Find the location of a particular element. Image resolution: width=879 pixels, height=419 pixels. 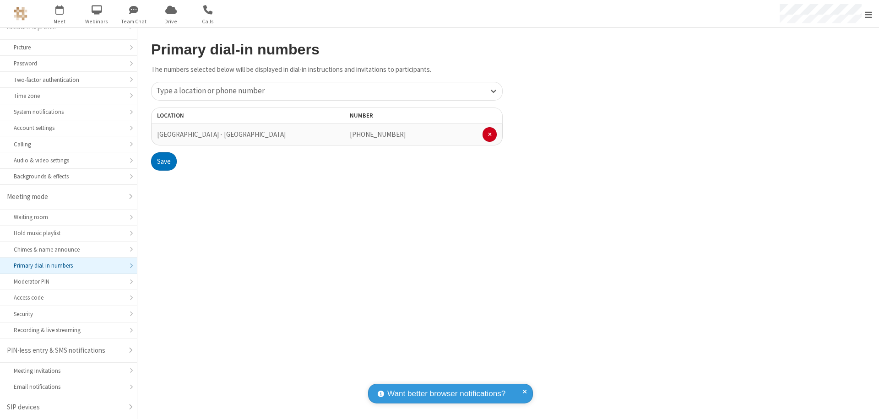

div: Hold music playlist is located at coordinates (68, 233).